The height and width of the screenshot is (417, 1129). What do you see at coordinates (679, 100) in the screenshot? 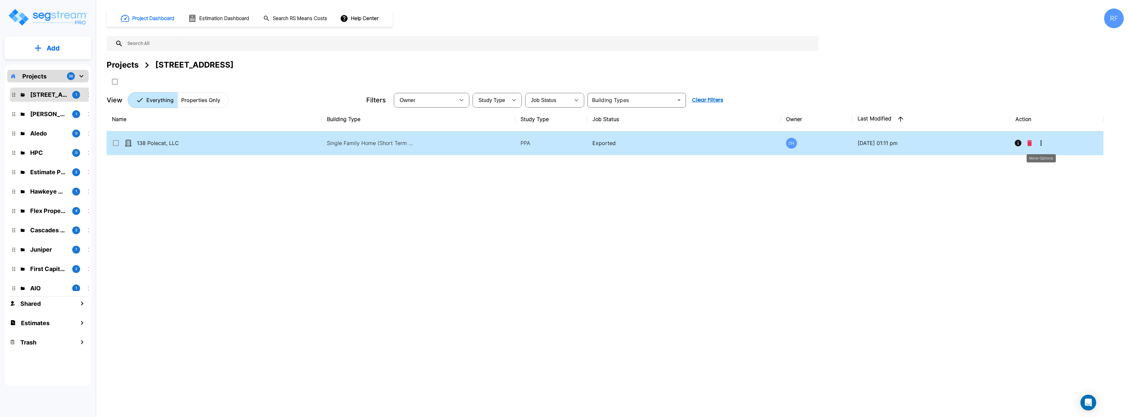
I see `button: Open` at bounding box center [679, 100].